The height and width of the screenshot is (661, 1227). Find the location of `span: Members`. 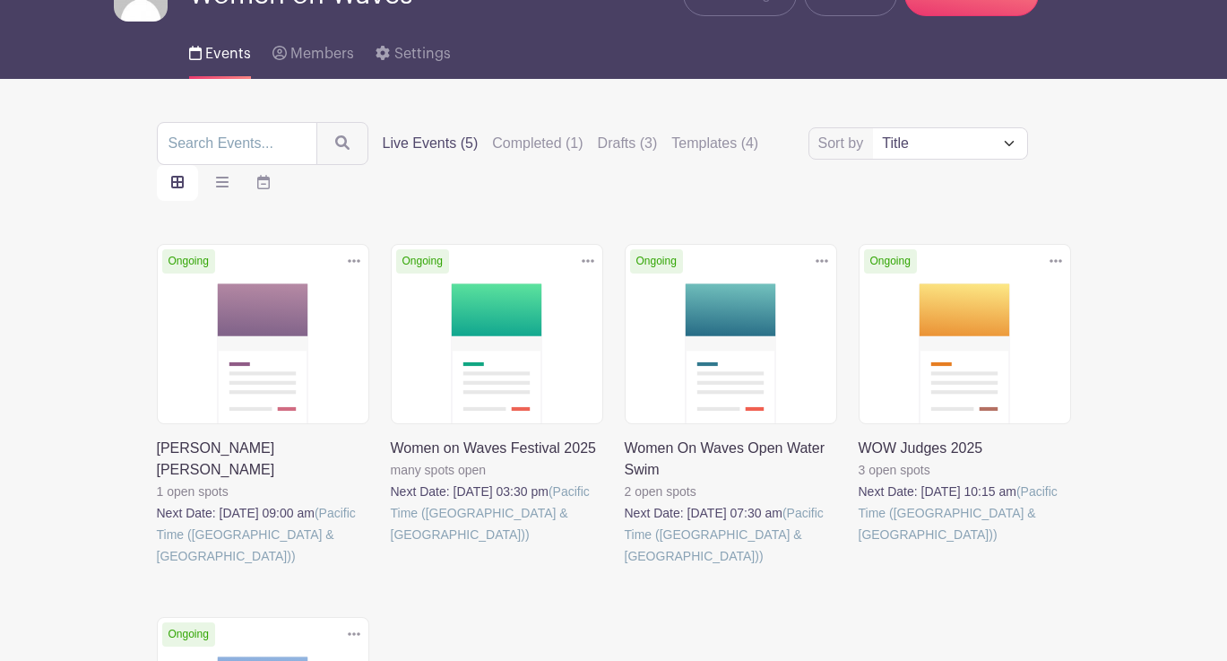

span: Members is located at coordinates (322, 54).